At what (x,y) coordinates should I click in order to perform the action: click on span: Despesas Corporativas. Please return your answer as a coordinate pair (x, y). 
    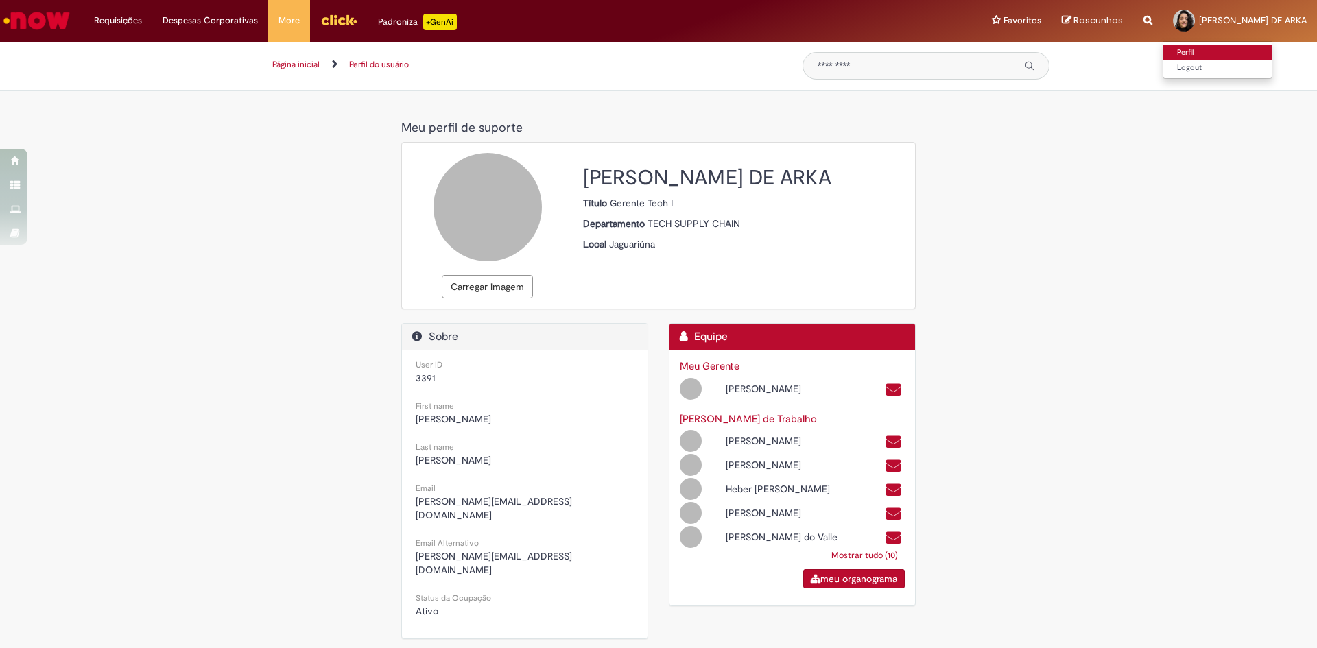
    Looking at the image, I should click on (210, 21).